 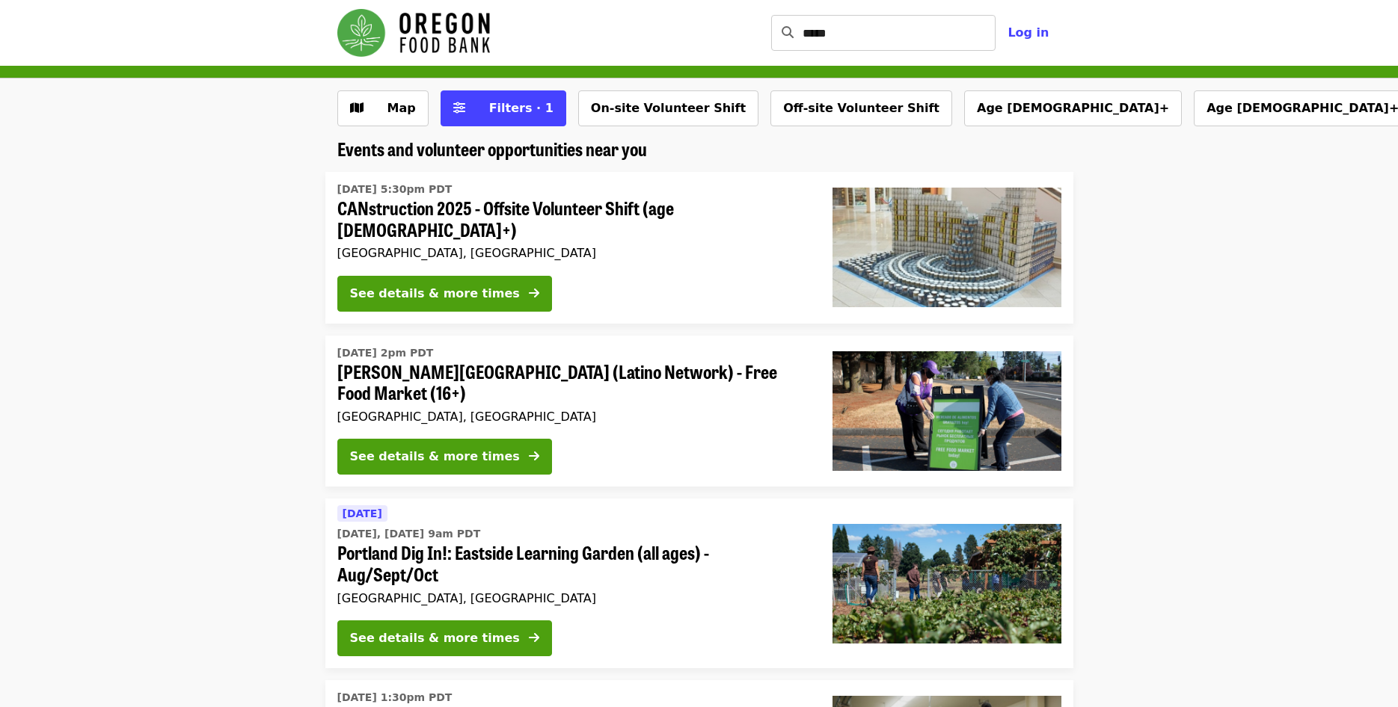 I want to click on img: Rigler Elementary School (Latino Network) - Free Food Market (16+) organized by Oregon Food Bank, so click(x=947, y=411).